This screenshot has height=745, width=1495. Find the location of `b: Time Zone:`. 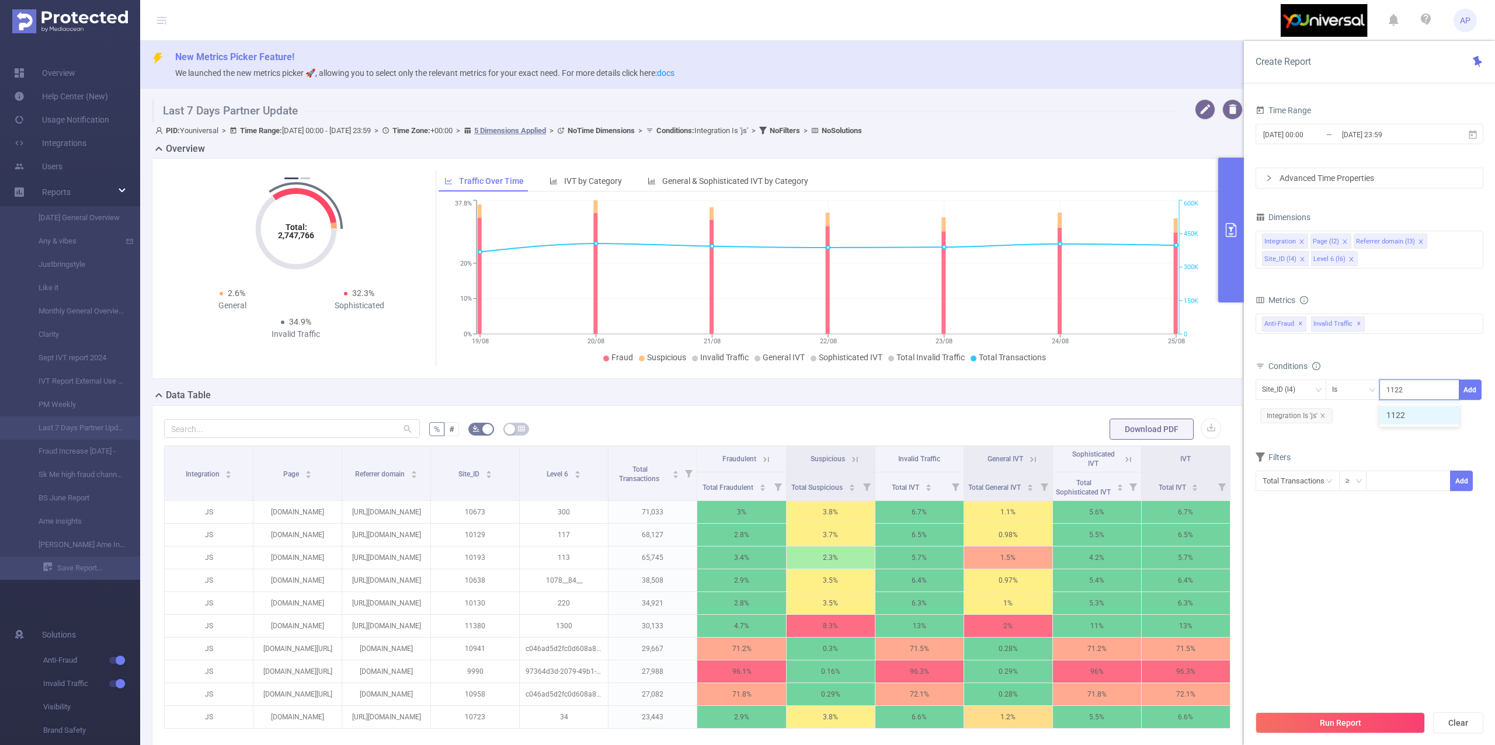

b: Time Zone: is located at coordinates (411, 130).